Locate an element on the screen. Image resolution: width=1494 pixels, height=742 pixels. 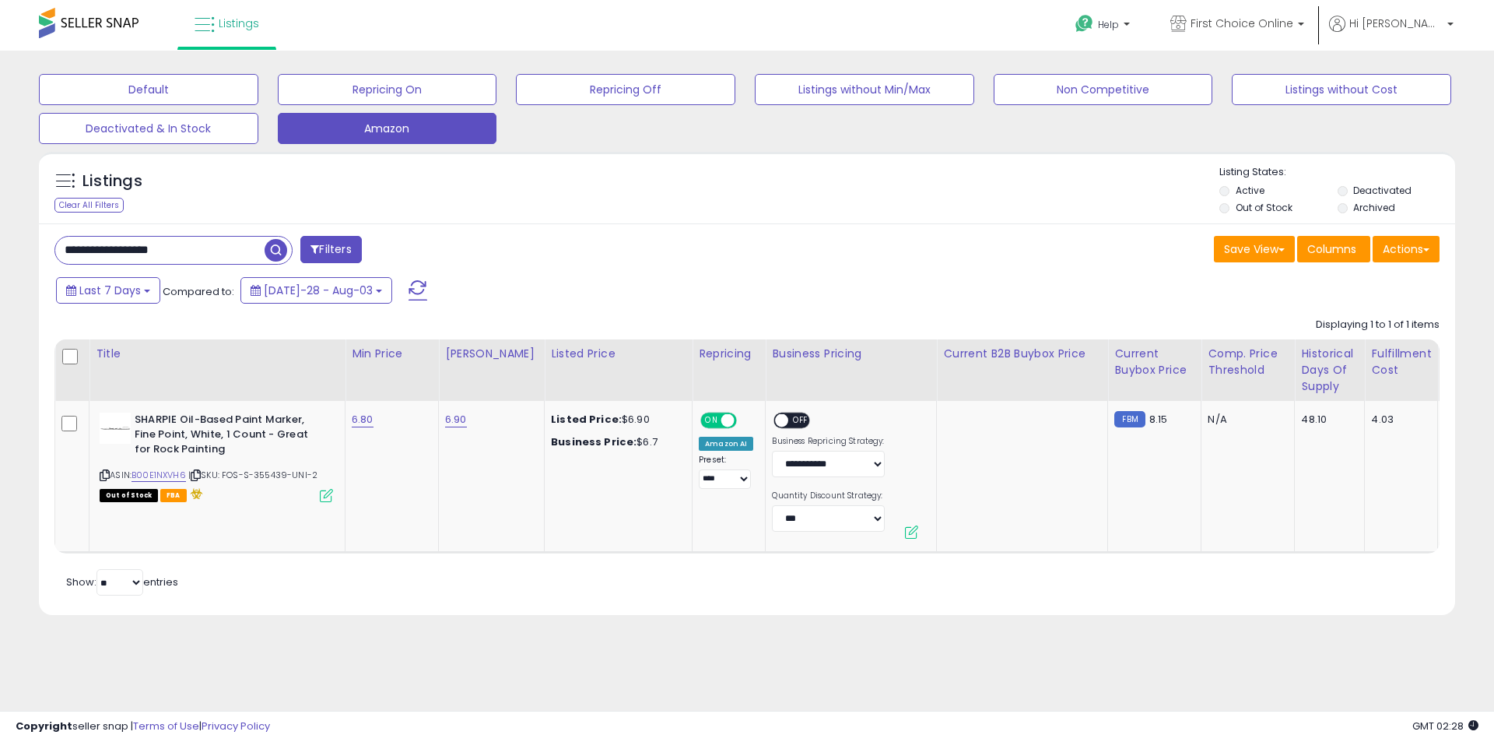
div: $6.7 is located at coordinates (615, 442).